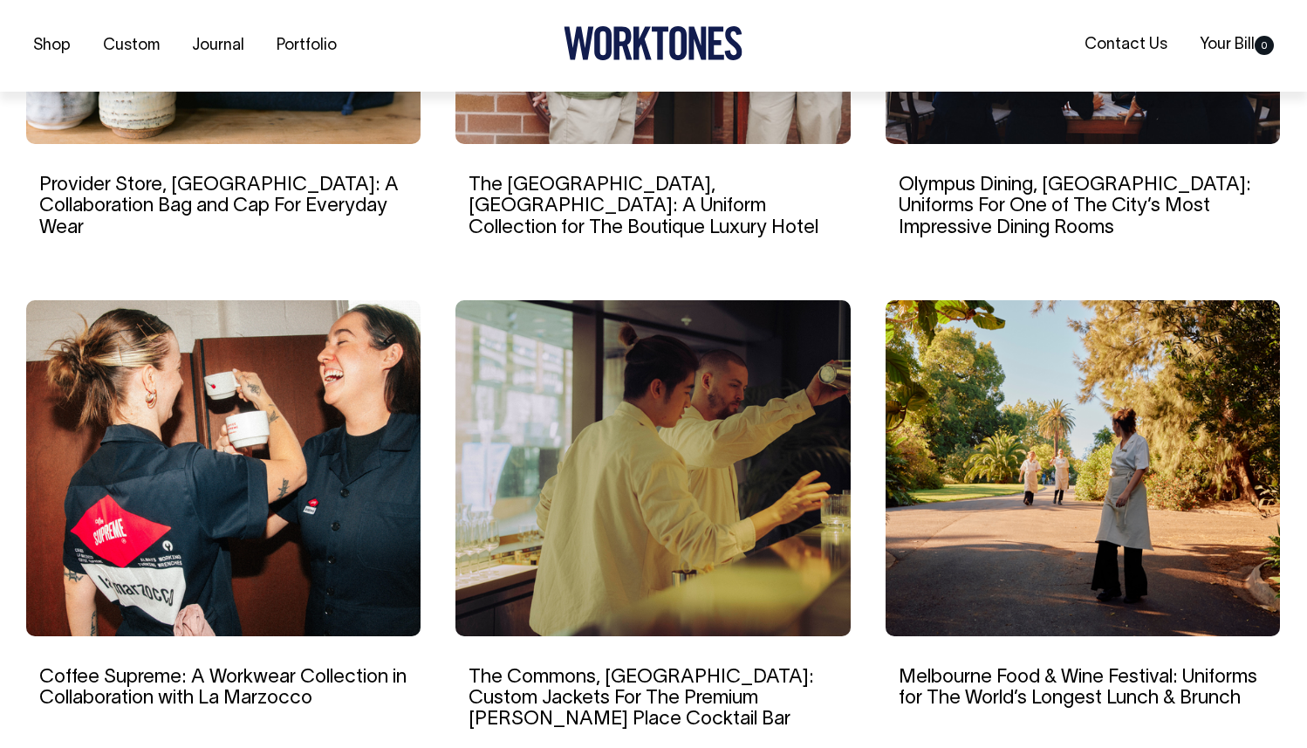 Image resolution: width=1307 pixels, height=748 pixels. What do you see at coordinates (1236, 44) in the screenshot?
I see `a: Your Bill0` at bounding box center [1236, 44].